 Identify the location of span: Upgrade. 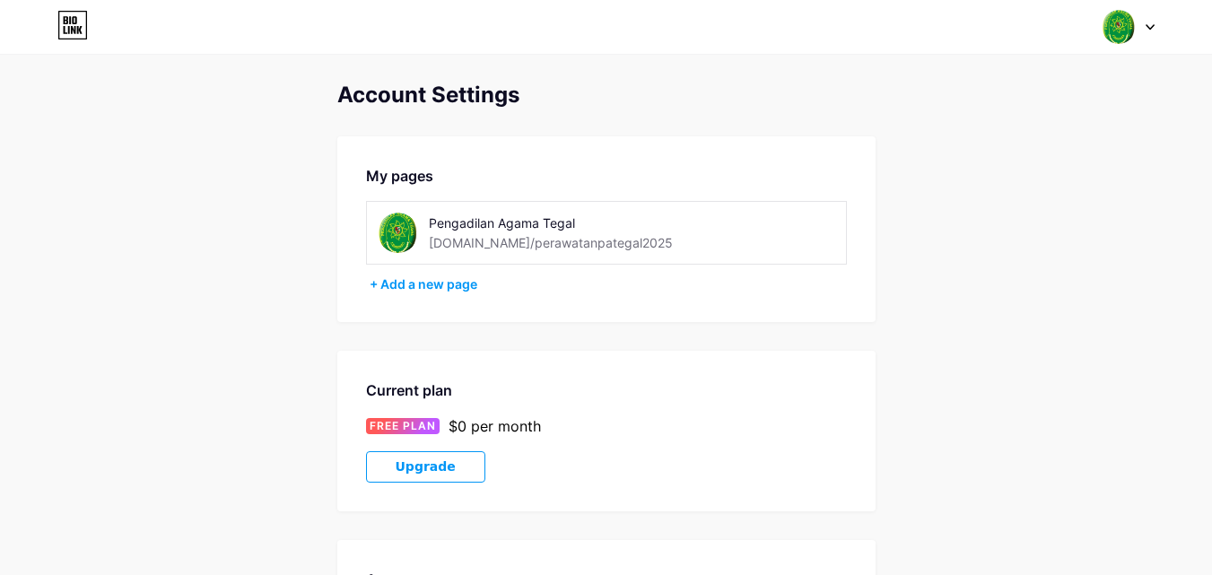
(425, 467).